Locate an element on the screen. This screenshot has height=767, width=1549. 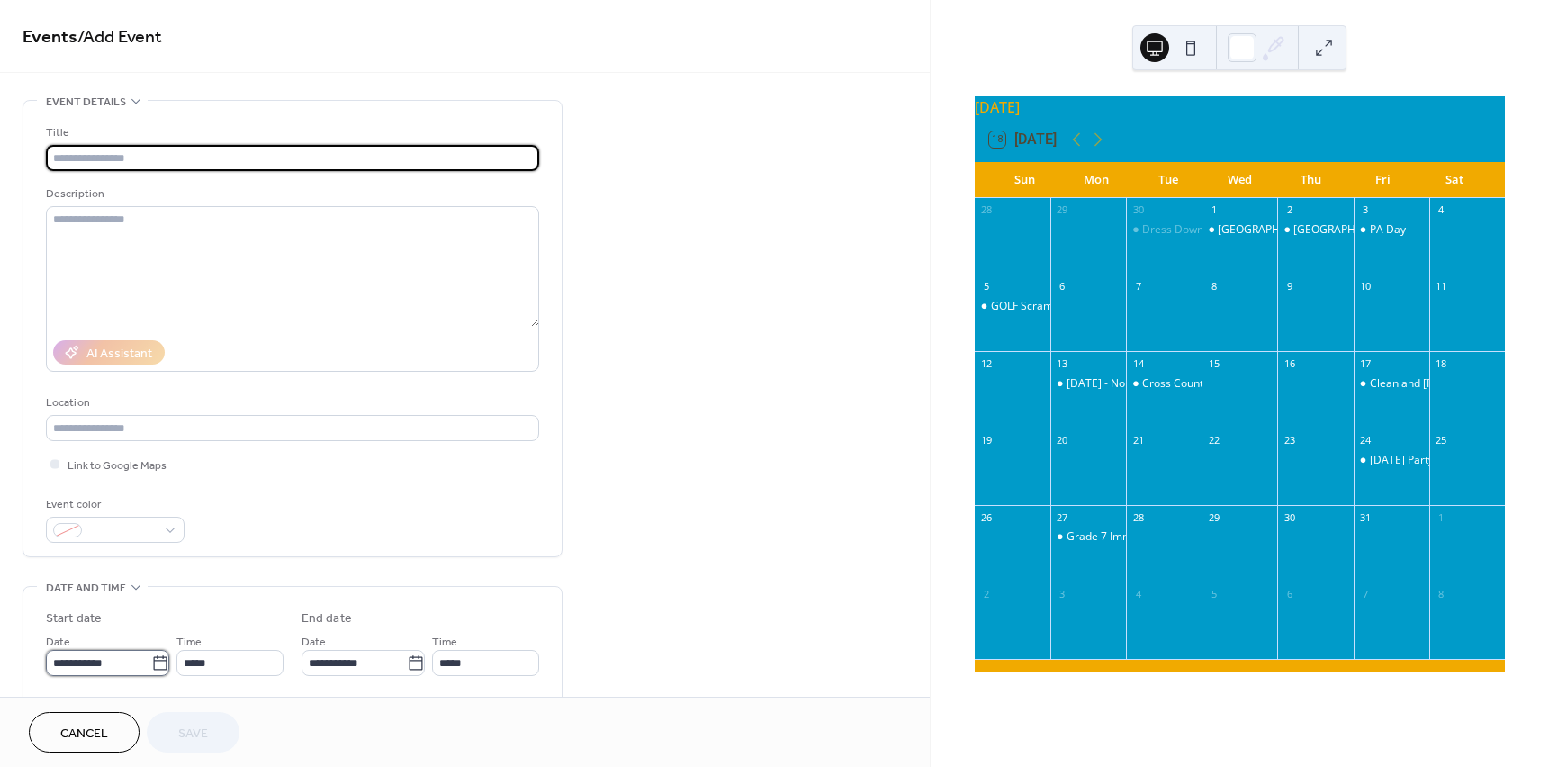
div: 31 is located at coordinates (1366, 517).